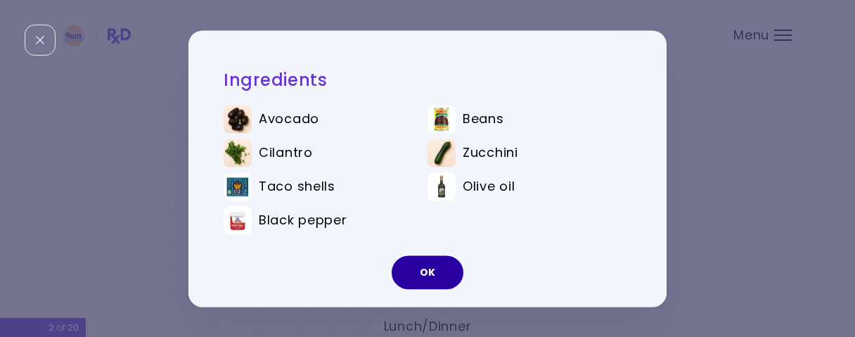 This screenshot has height=337, width=855. Describe the element at coordinates (40, 40) in the screenshot. I see `div: Close` at that location.